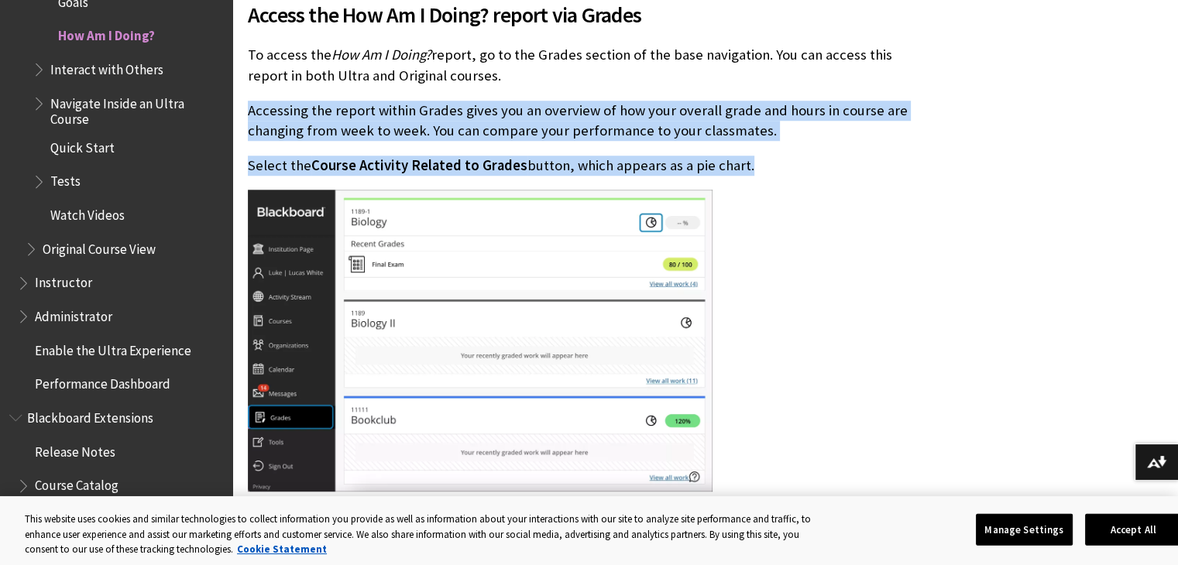 The height and width of the screenshot is (565, 1178). What do you see at coordinates (90, 415) in the screenshot?
I see `span: Blackboard Extensions` at bounding box center [90, 415].